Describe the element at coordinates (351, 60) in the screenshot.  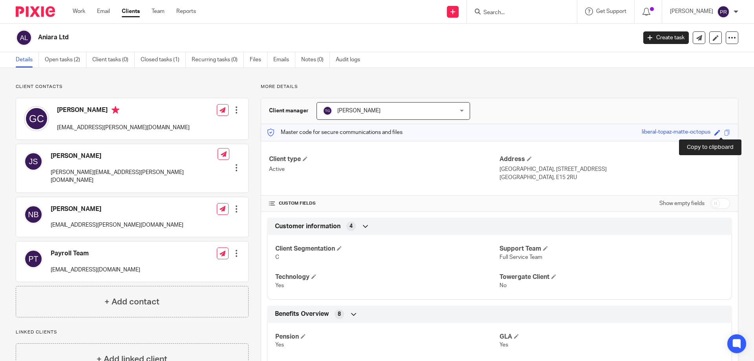
I see `a: Audit logs` at that location.